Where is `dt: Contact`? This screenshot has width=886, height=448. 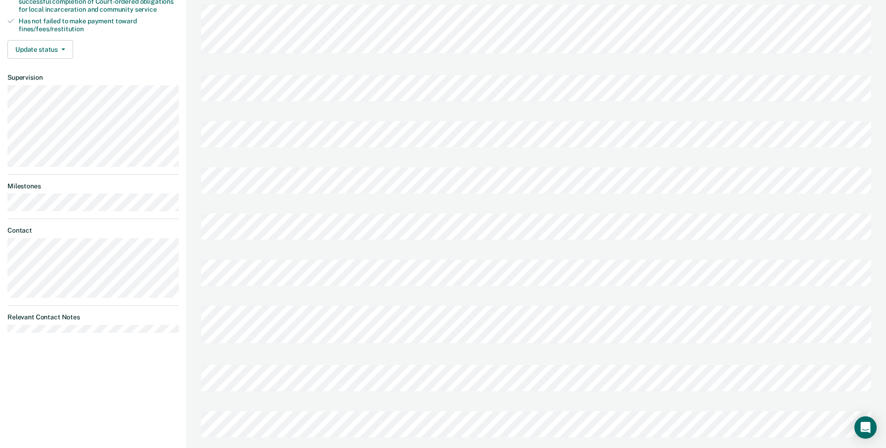
dt: Contact is located at coordinates (93, 230).